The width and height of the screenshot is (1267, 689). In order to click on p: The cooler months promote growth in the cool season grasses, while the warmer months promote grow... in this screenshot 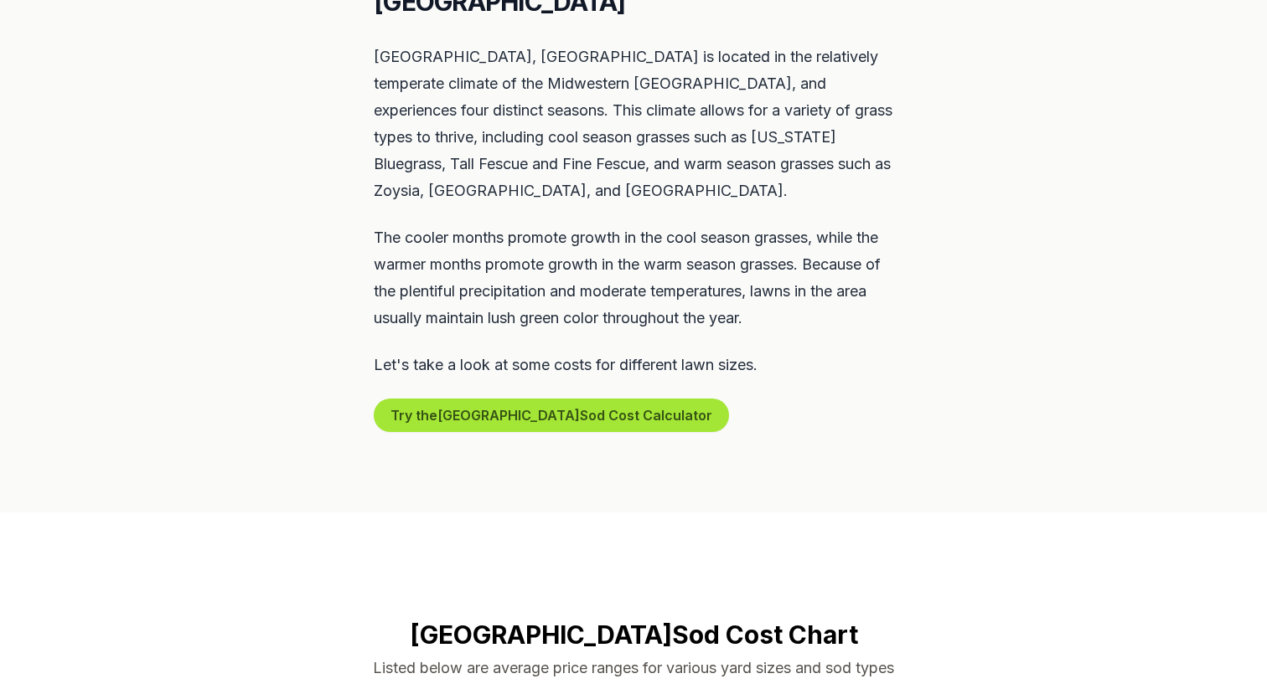, I will do `click(633, 278)`.